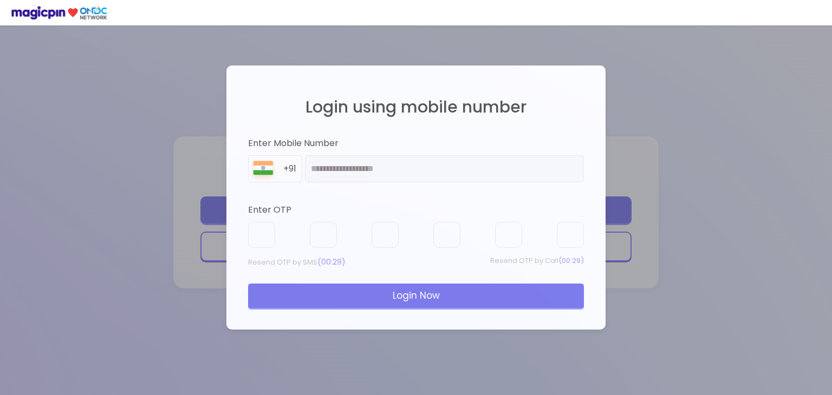 The image size is (832, 395). What do you see at coordinates (263, 170) in the screenshot?
I see `img: 8BGLRPwvQ+9ZgAAAAASUVORK5CYII=` at bounding box center [263, 170].